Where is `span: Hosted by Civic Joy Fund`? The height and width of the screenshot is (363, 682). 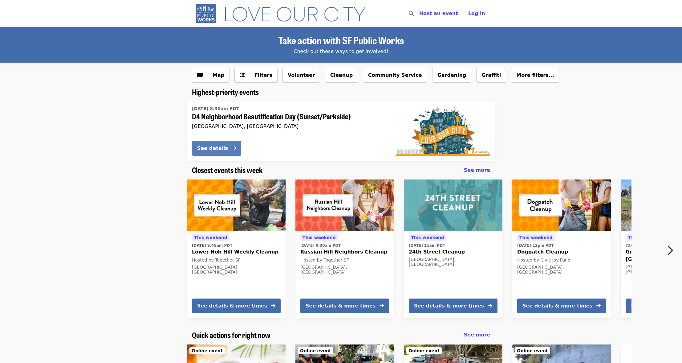 span: Hosted by Civic Joy Fund is located at coordinates (544, 260).